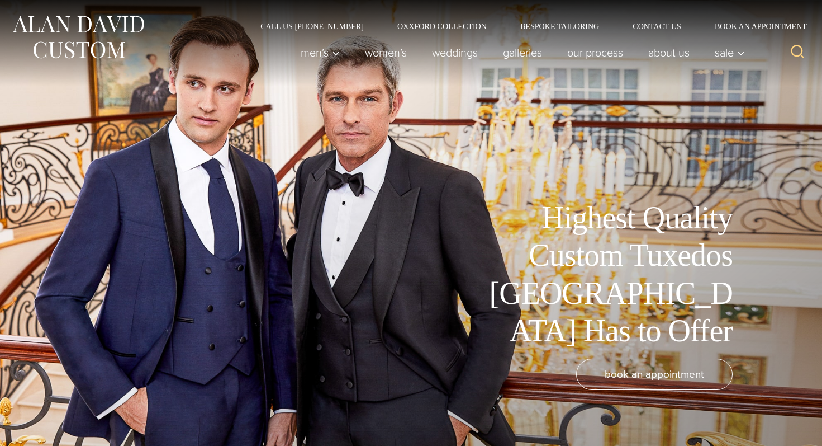  What do you see at coordinates (386, 53) in the screenshot?
I see `a: Women’s` at bounding box center [386, 53].